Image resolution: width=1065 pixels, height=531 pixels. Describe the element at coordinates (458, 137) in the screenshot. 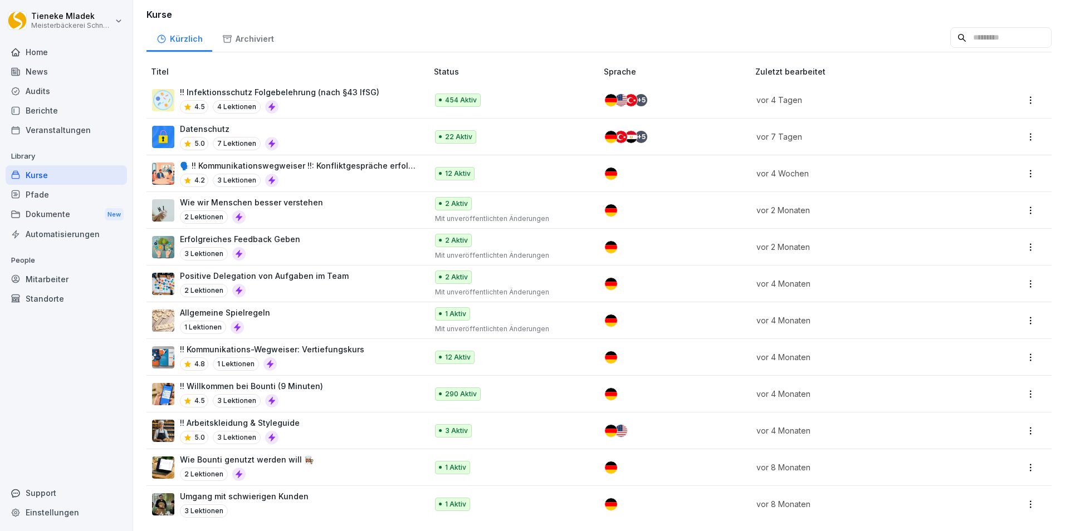

I see `p: 22 Aktiv` at that location.